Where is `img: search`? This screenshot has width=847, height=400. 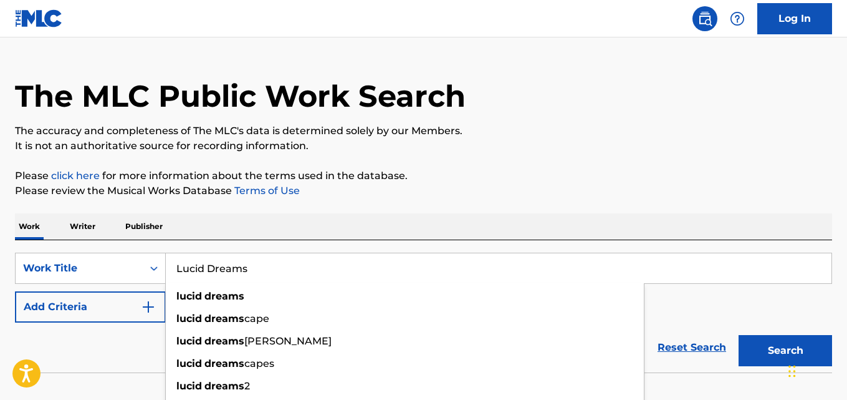
img: search is located at coordinates (705, 19).